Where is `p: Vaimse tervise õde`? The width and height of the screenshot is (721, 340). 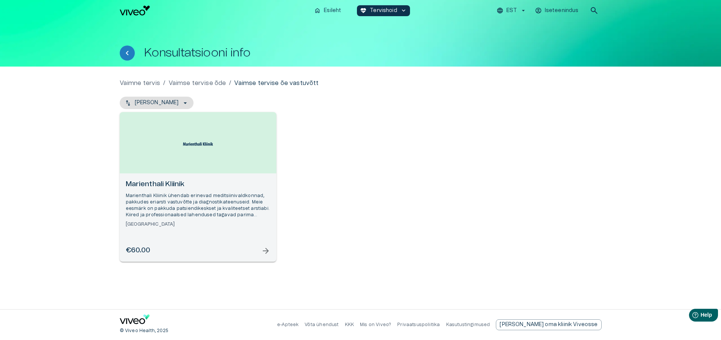
p: Vaimse tervise õde is located at coordinates (197, 83).